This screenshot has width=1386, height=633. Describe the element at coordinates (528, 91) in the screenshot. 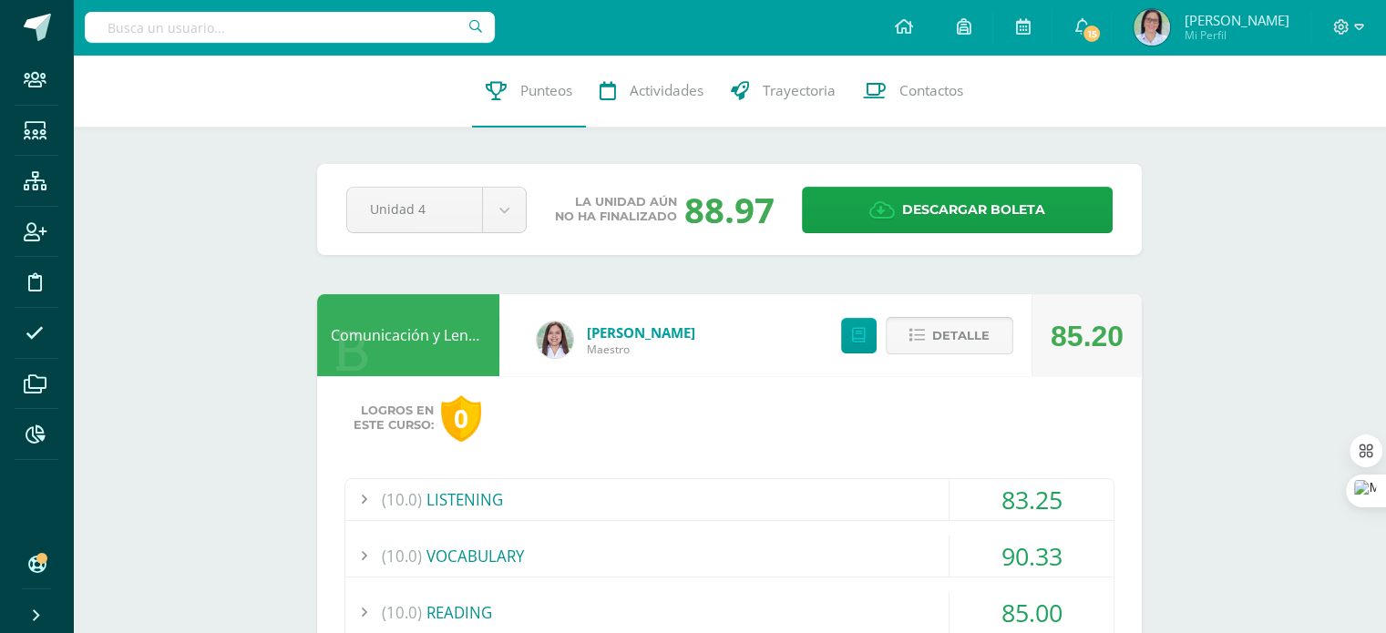

I see `a: Punteos` at that location.